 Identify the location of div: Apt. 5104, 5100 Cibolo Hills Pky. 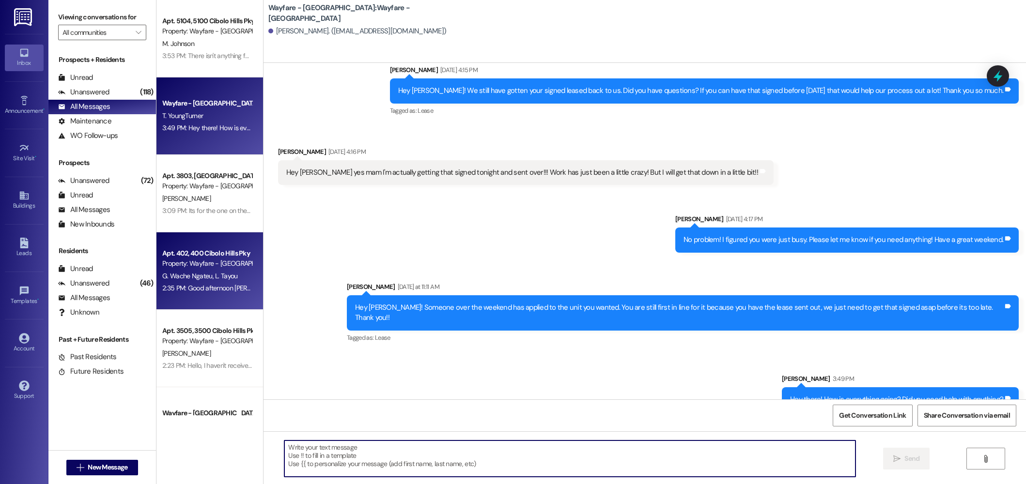
(207, 21).